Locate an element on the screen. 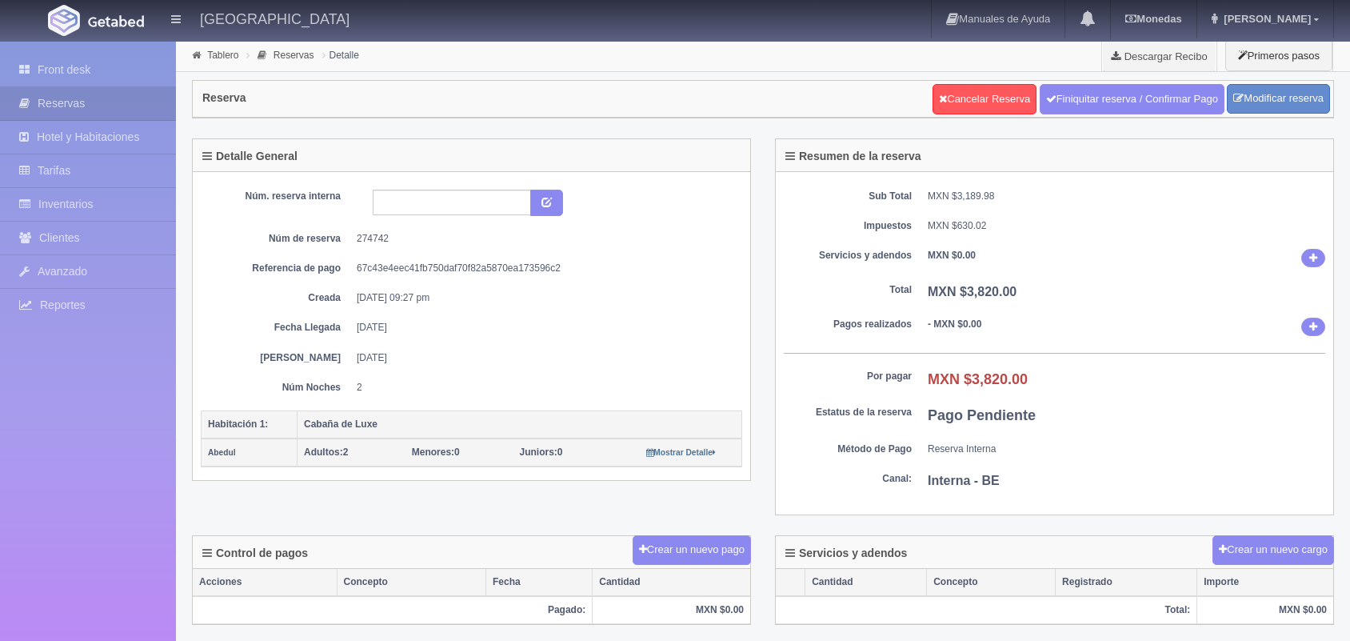 The height and width of the screenshot is (641, 1350). th: Importe is located at coordinates (1266, 582).